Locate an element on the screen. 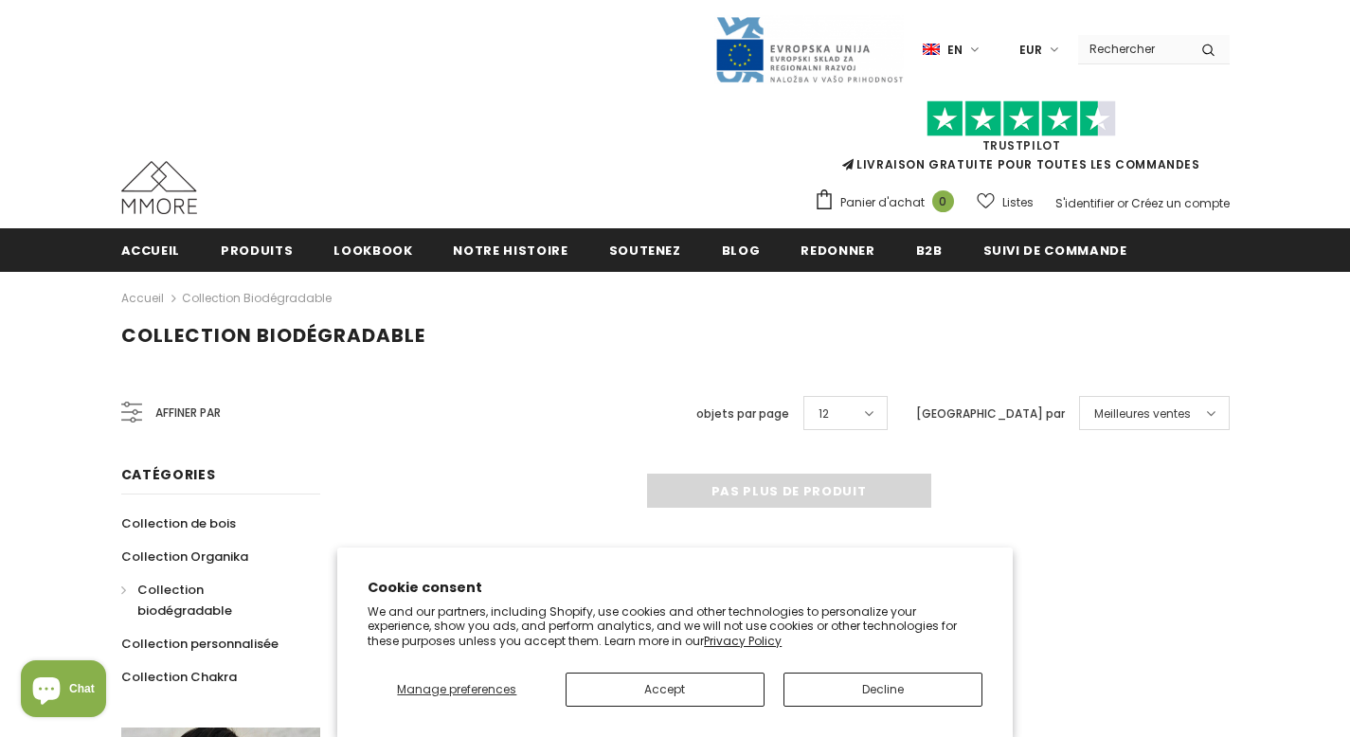 The image size is (1350, 737). a: Privacy Policy is located at coordinates (743, 641).